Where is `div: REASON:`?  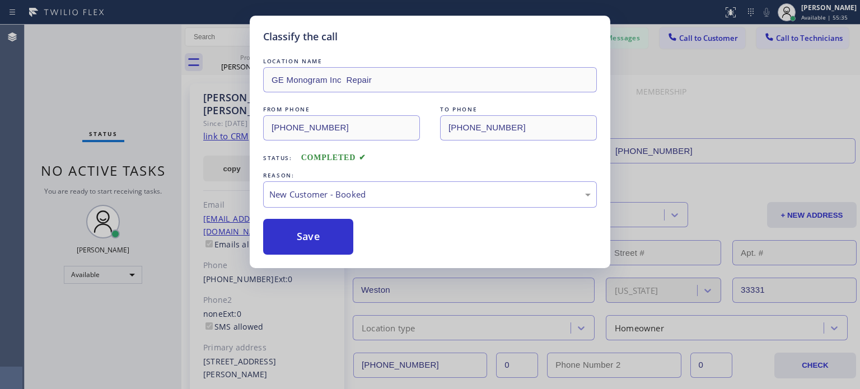
div: REASON: is located at coordinates (430, 175).